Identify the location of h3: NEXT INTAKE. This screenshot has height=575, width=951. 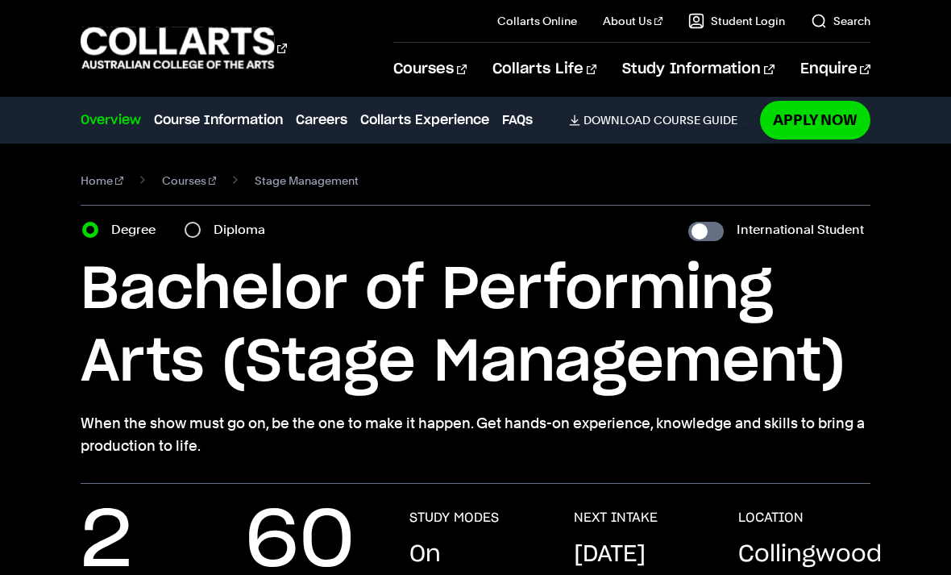
(616, 518).